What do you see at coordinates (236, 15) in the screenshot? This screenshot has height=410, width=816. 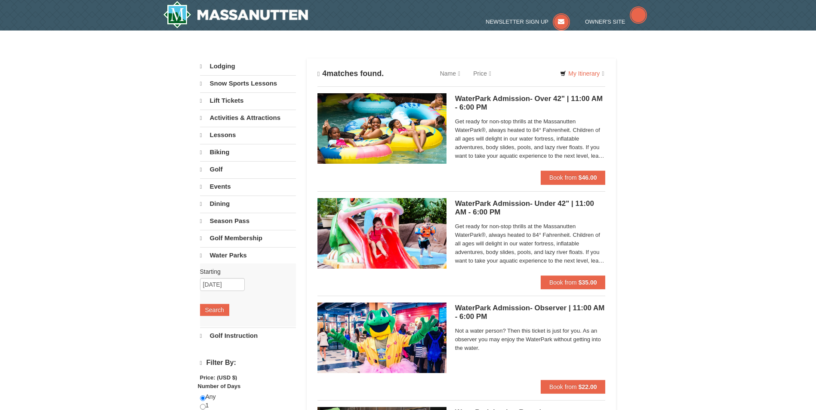 I see `a: Massanutten Resort` at bounding box center [236, 15].